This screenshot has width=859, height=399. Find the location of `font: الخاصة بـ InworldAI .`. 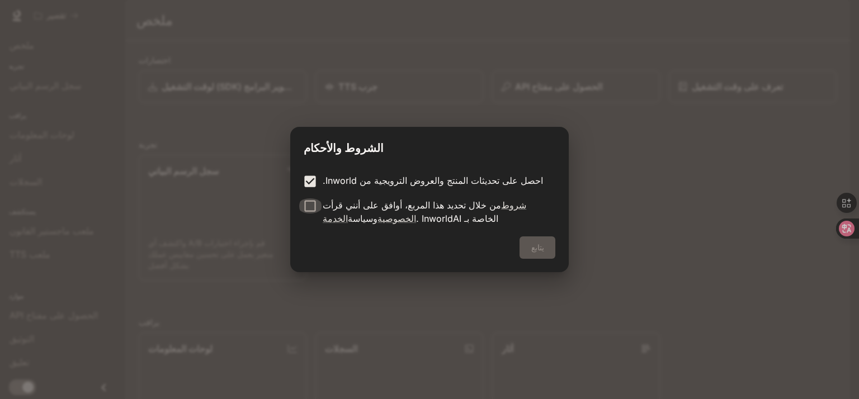

font: الخاصة بـ InworldAI . is located at coordinates (457, 219).